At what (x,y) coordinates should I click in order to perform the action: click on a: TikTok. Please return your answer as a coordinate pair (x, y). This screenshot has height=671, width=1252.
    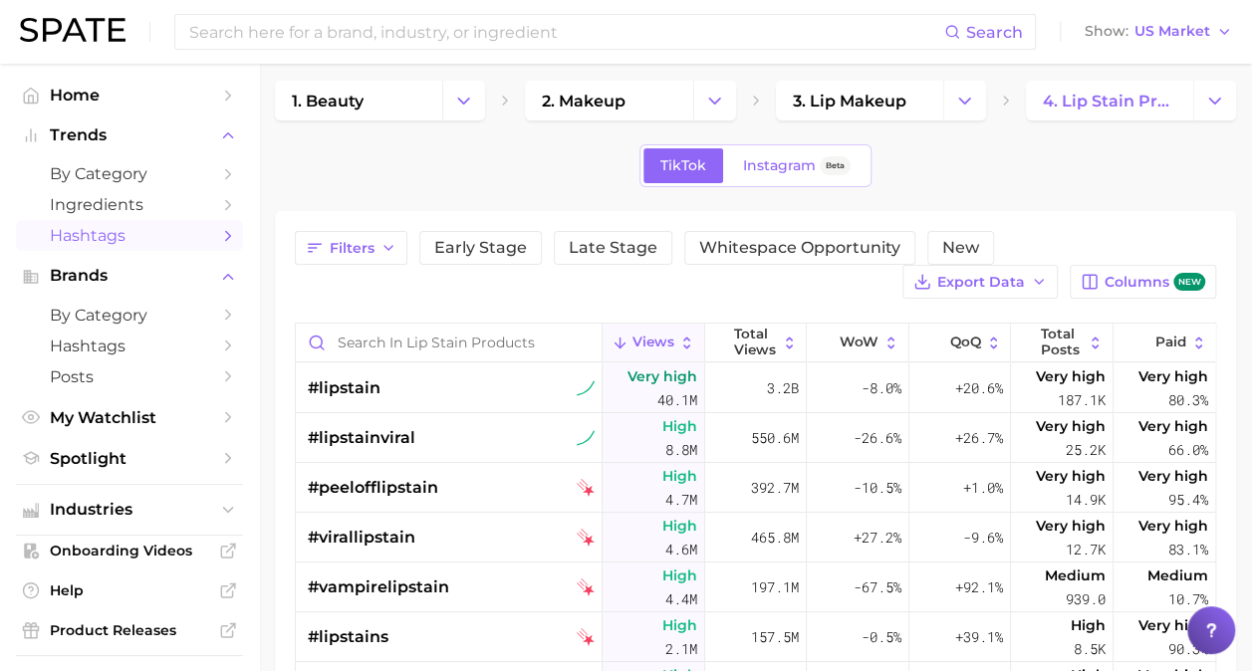
    Looking at the image, I should click on (683, 165).